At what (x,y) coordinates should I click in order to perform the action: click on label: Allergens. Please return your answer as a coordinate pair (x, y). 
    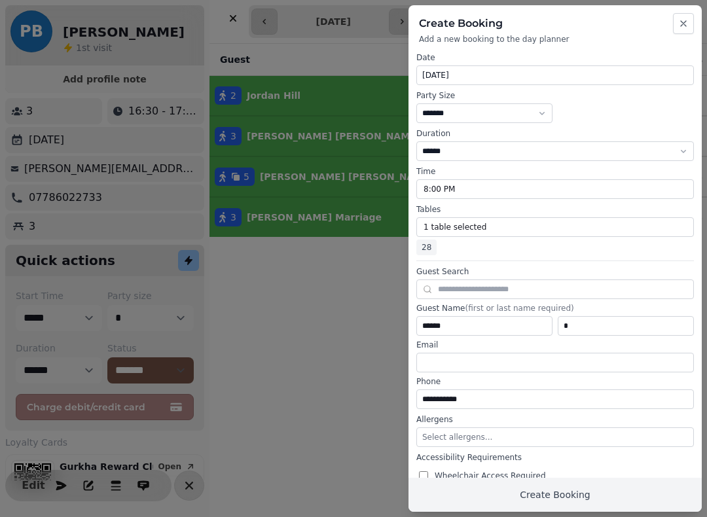
    Looking at the image, I should click on (555, 420).